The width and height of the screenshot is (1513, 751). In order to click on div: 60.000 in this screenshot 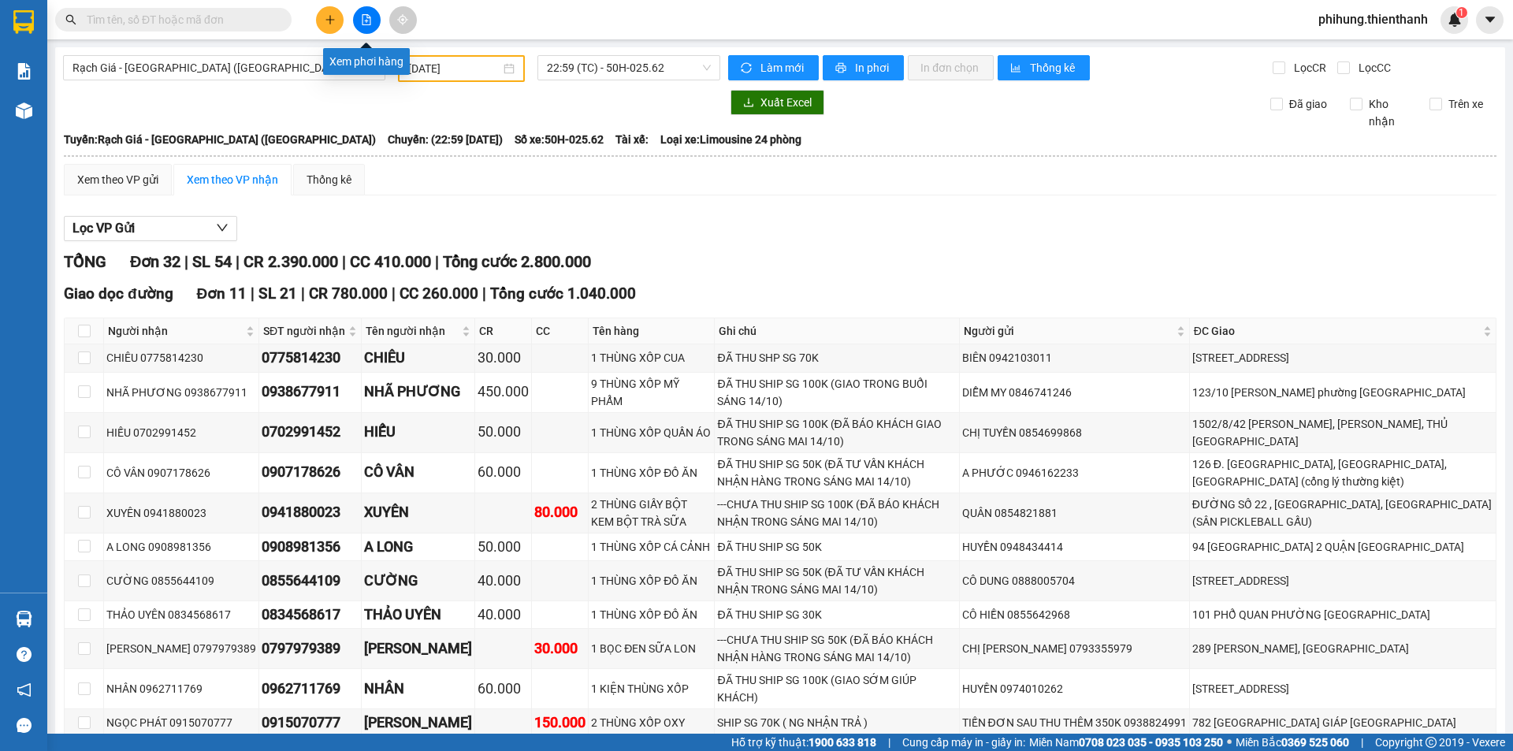, I will do `click(503, 472)`.